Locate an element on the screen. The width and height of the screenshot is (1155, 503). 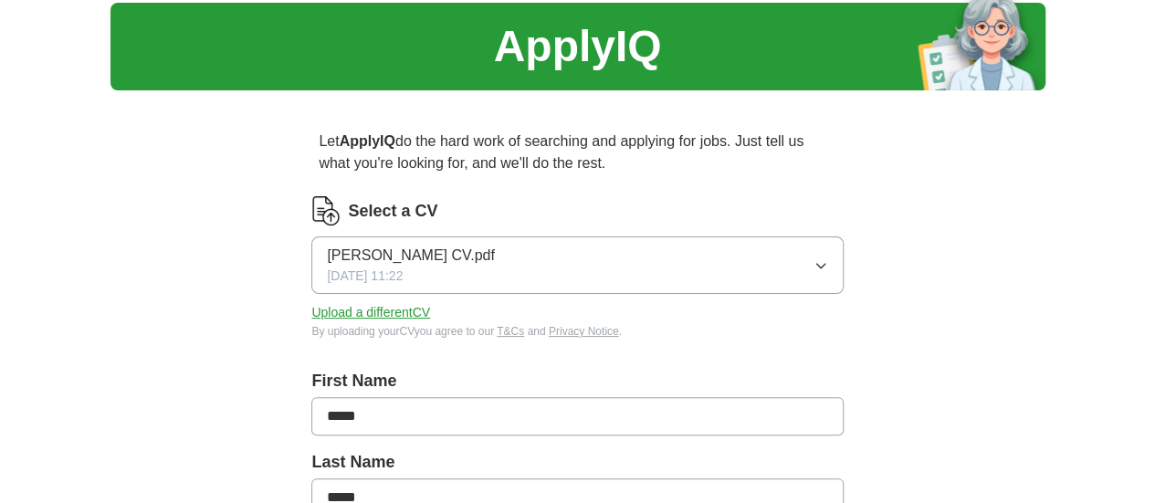
p: Let do the hard work of searching and applying for jobs. Just tell us what you're looking for, an... is located at coordinates (577, 153).